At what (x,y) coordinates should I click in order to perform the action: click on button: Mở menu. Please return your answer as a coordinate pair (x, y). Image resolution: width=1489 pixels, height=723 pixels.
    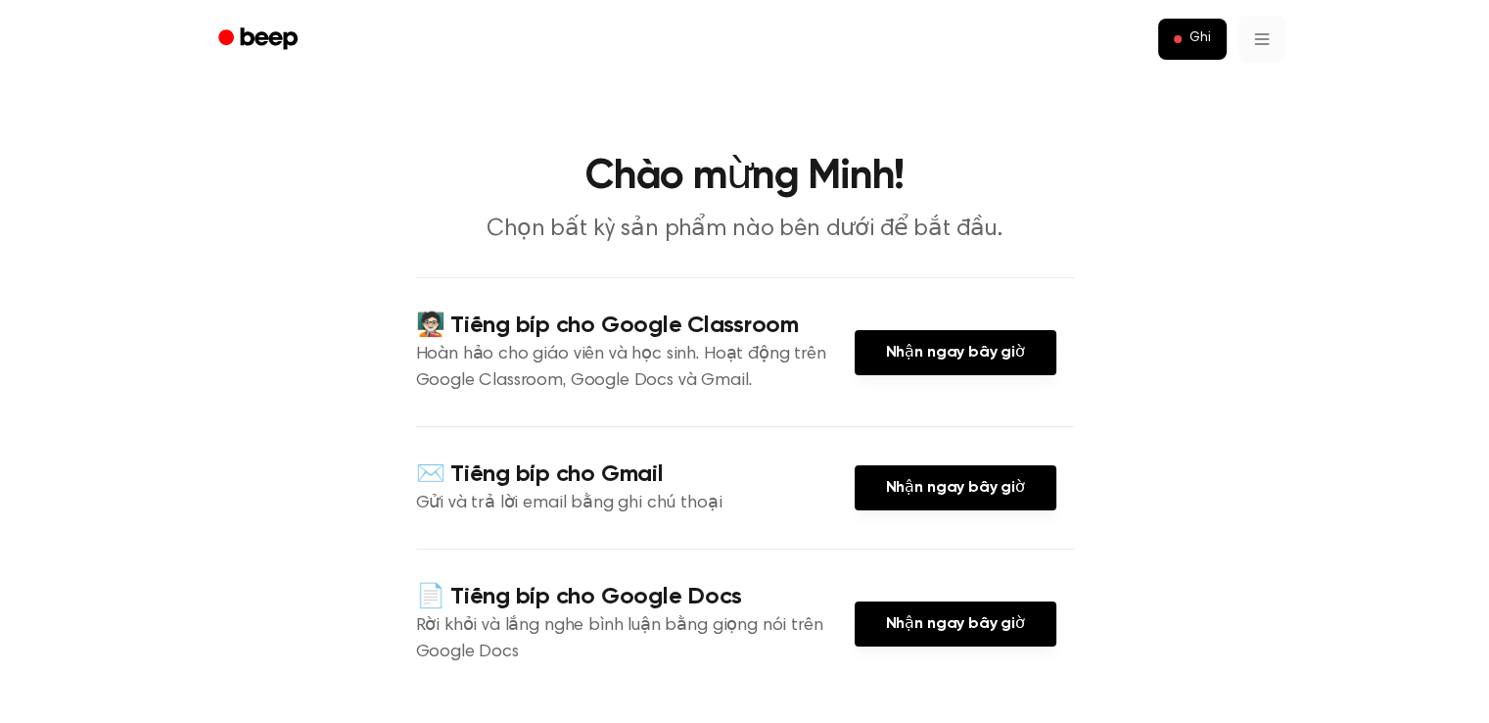
    Looking at the image, I should click on (1262, 39).